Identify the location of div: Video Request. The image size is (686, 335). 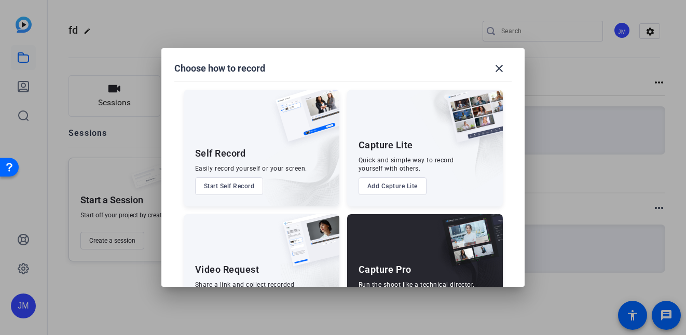
(227, 270).